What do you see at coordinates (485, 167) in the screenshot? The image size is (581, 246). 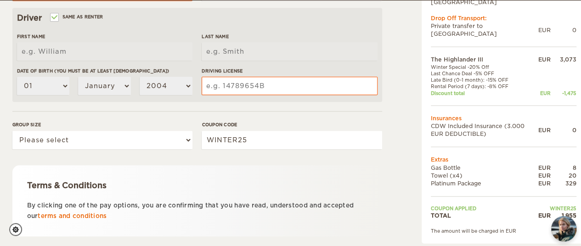 I see `td: Gas Bottle` at bounding box center [485, 167].